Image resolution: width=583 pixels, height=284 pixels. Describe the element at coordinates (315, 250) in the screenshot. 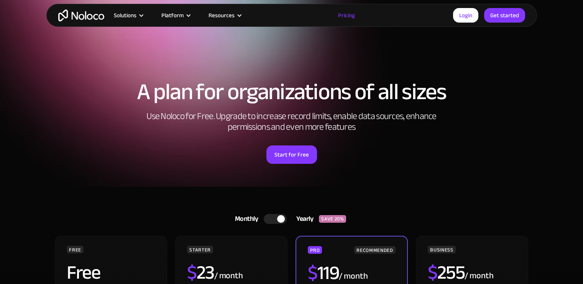

I see `div: PRO` at that location.